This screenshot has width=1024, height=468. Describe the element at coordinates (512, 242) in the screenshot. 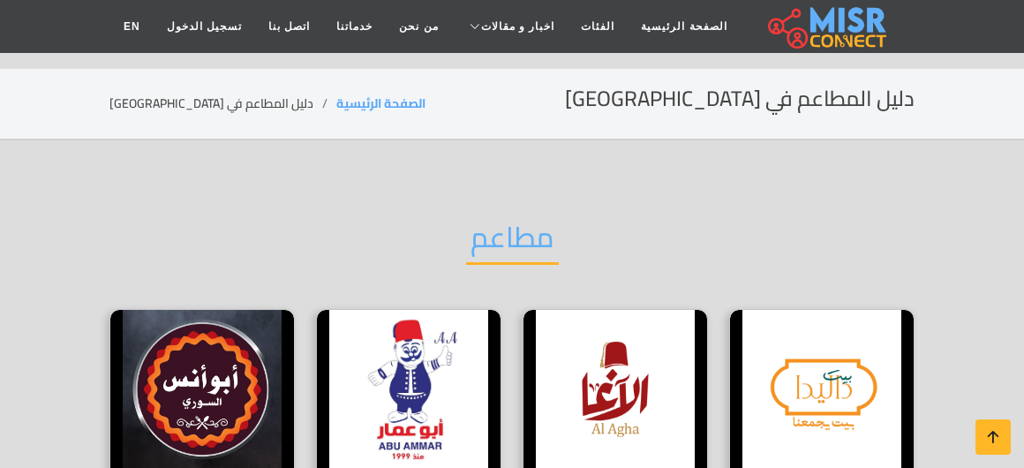

I see `h2: مطاعم` at that location.